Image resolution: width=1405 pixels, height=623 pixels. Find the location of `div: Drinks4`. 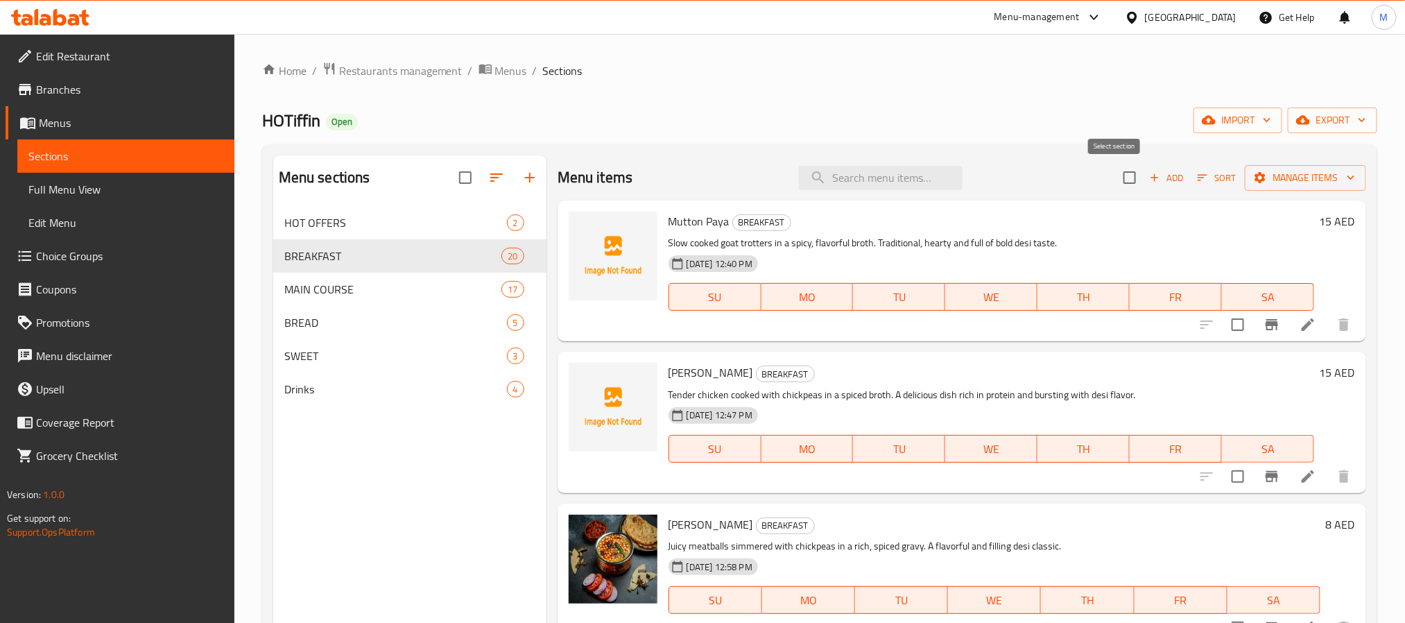

div: Drinks4 is located at coordinates (410, 389).